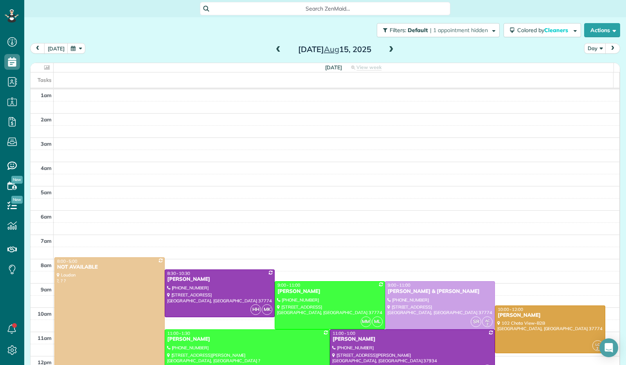 This screenshot has width=626, height=365. Describe the element at coordinates (46, 144) in the screenshot. I see `span: 3am` at that location.